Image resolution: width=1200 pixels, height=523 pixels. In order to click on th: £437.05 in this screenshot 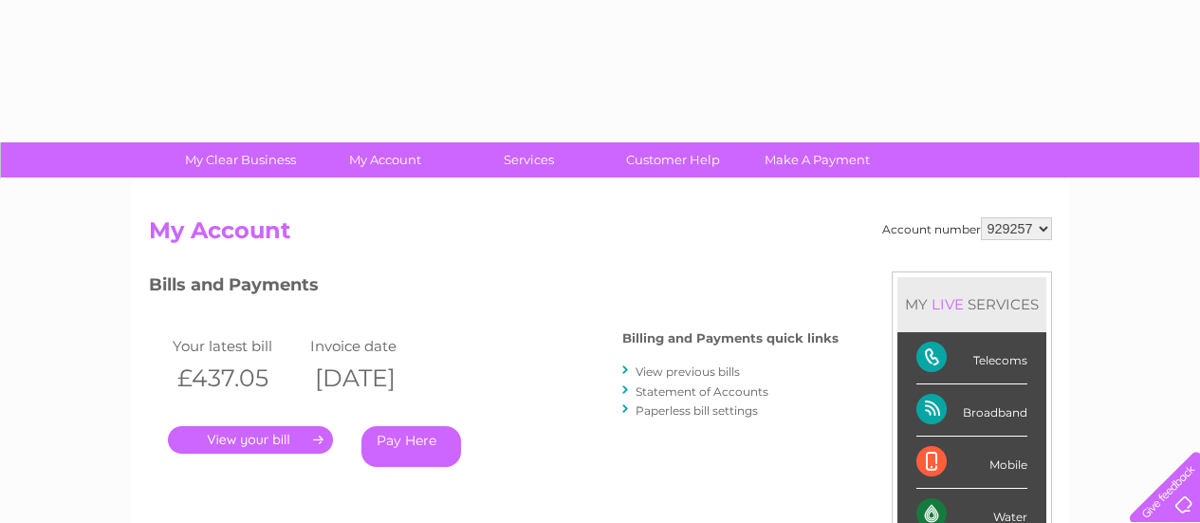, I will do `click(236, 377)`.